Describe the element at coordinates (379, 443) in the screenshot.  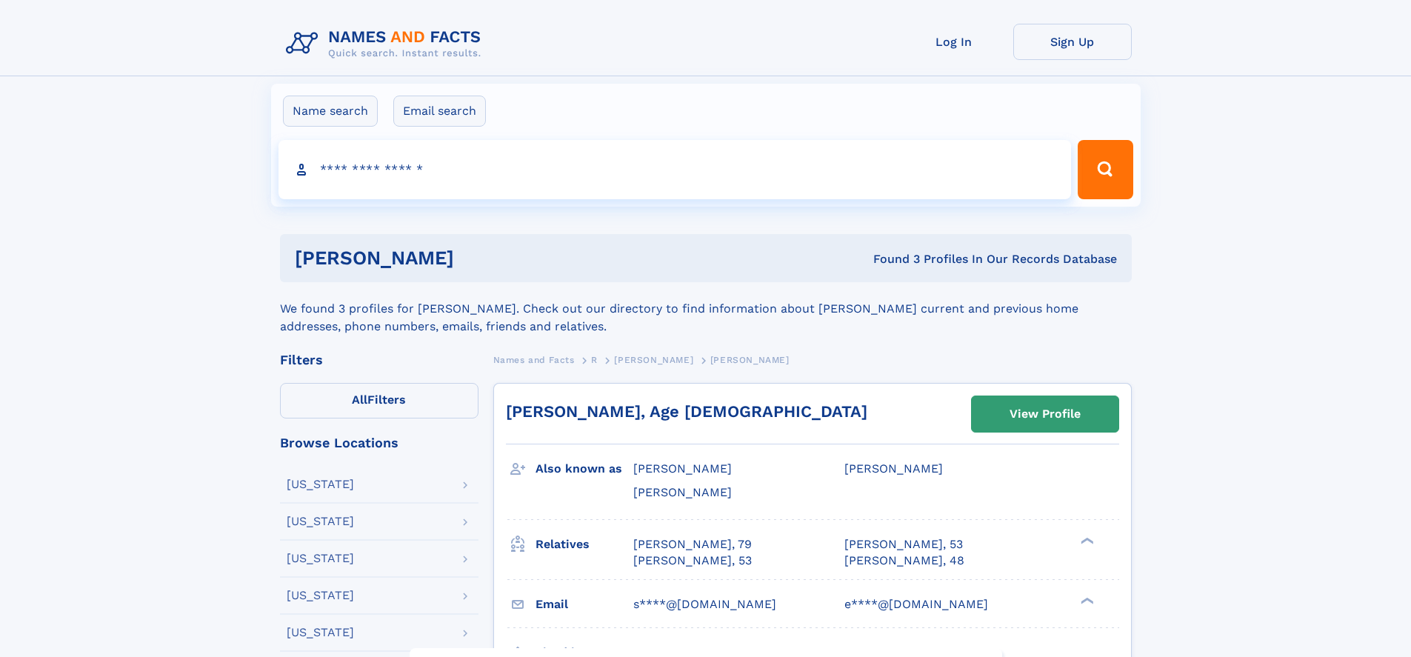
I see `div: Browse Locations` at that location.